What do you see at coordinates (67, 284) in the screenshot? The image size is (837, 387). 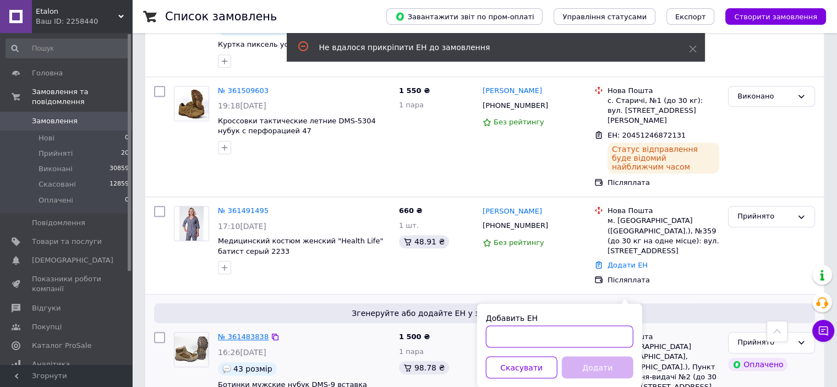 I see `span: Показники роботи компанії` at bounding box center [67, 284].